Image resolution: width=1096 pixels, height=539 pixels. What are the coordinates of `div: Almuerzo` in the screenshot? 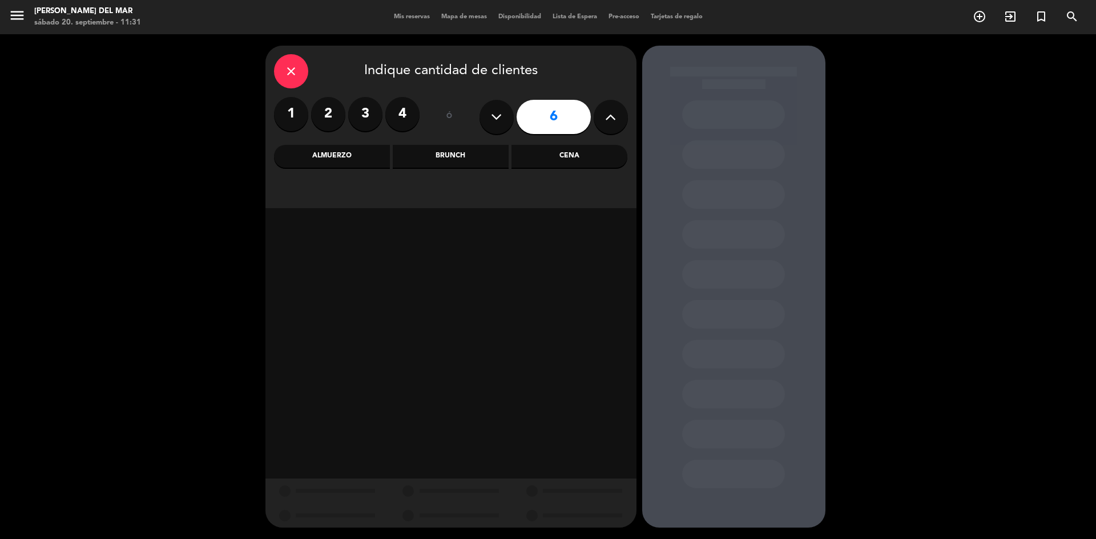 It's located at (332, 156).